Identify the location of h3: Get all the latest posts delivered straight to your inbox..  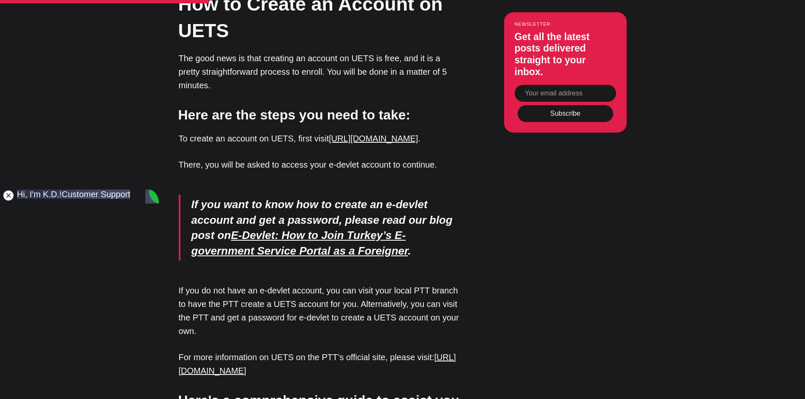
(565, 54).